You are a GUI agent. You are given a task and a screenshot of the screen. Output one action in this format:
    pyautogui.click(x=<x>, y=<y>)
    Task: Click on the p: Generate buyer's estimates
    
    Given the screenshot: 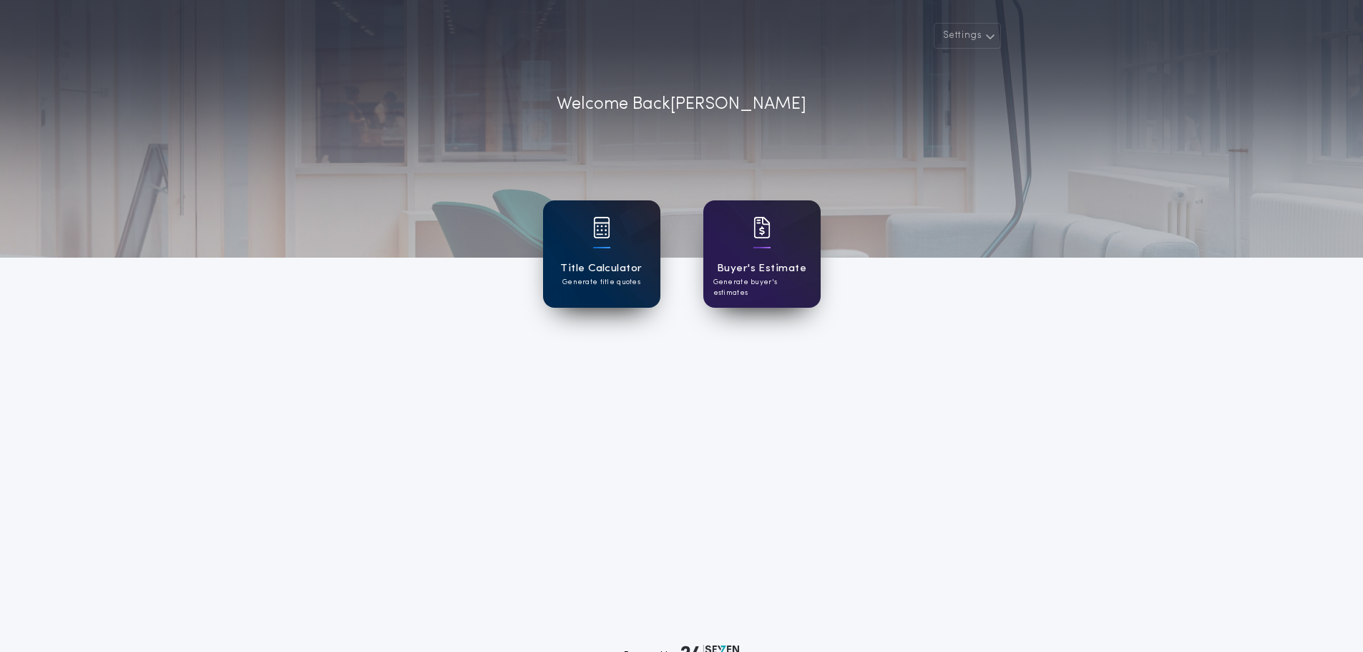 What is the action you would take?
    pyautogui.click(x=762, y=288)
    